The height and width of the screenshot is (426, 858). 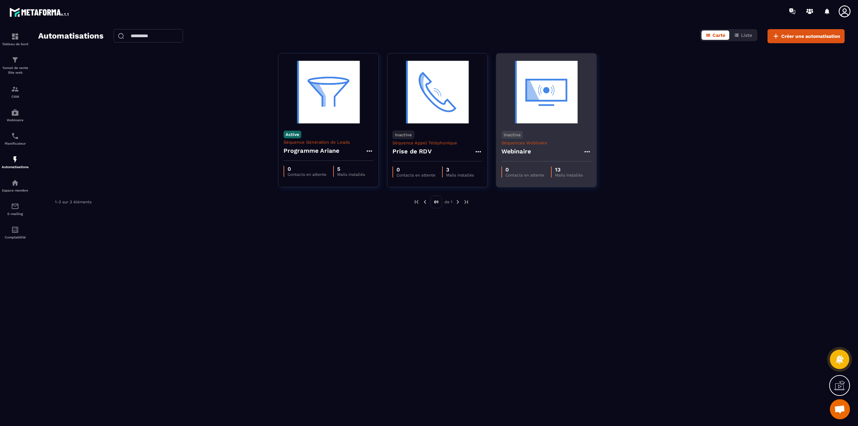 I want to click on p: Webinaire, so click(x=15, y=120).